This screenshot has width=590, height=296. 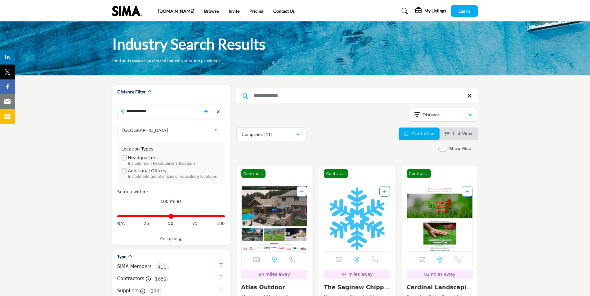 I want to click on div: Location Types, so click(x=171, y=149).